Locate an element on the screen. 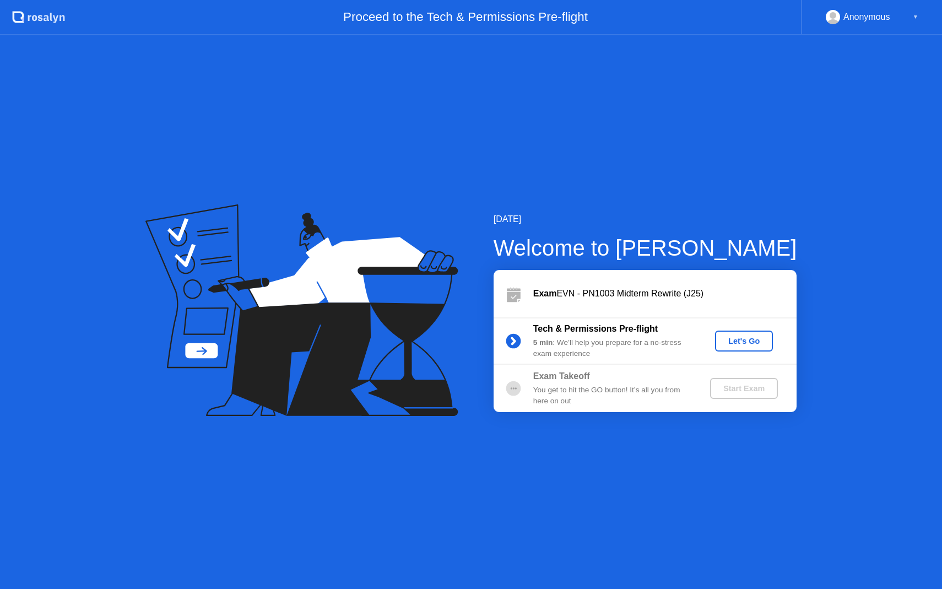  button: Let's Go is located at coordinates (744, 341).